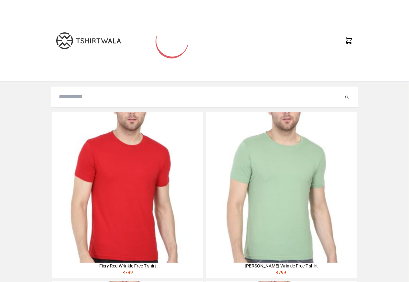 The image size is (409, 282). I want to click on a: Fiery Red Wrinkle Free T-shirt₹799, so click(128, 195).